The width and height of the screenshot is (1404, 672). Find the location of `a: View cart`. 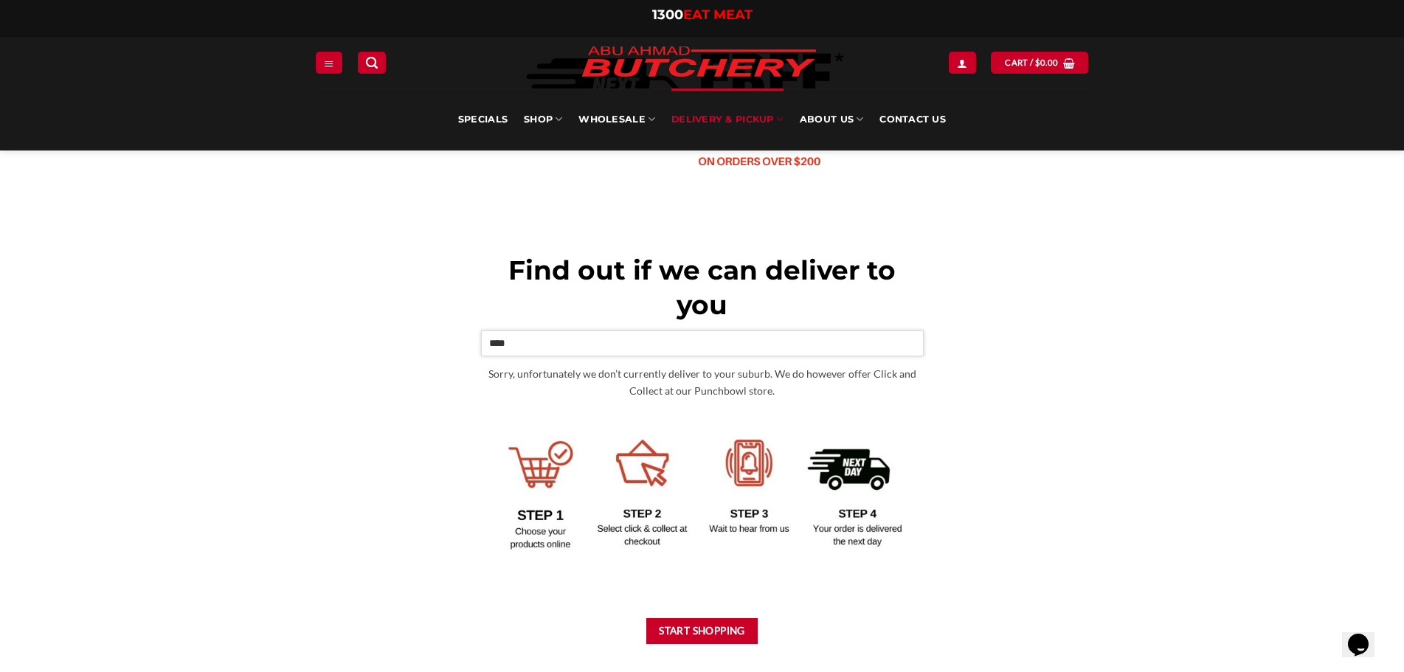

a: View cart is located at coordinates (1040, 62).